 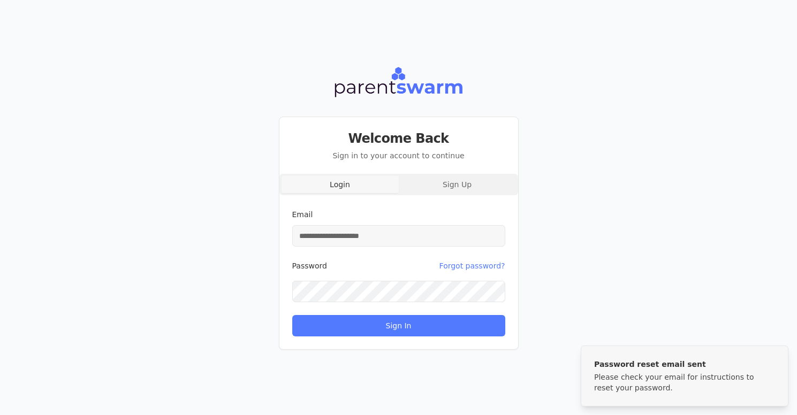 I want to click on div: Please check your email for instructions to reset your password., so click(x=682, y=383).